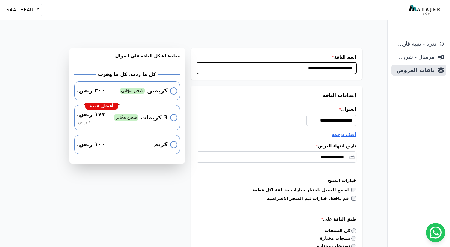  What do you see at coordinates (340, 231) in the screenshot?
I see `label: كل المنتجات` at bounding box center [340, 231].